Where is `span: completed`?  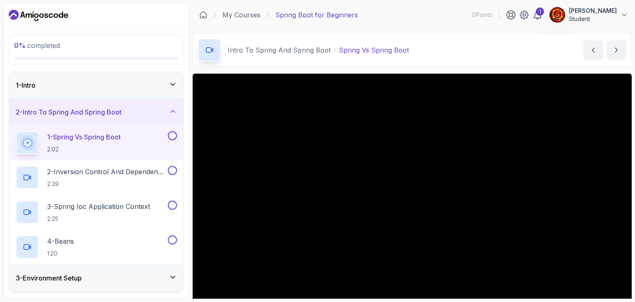
span: completed is located at coordinates (37, 45).